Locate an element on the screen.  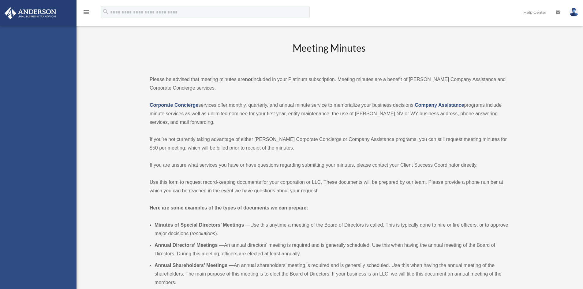
img: Anderson Advisors Platinum Portal is located at coordinates (30, 13).